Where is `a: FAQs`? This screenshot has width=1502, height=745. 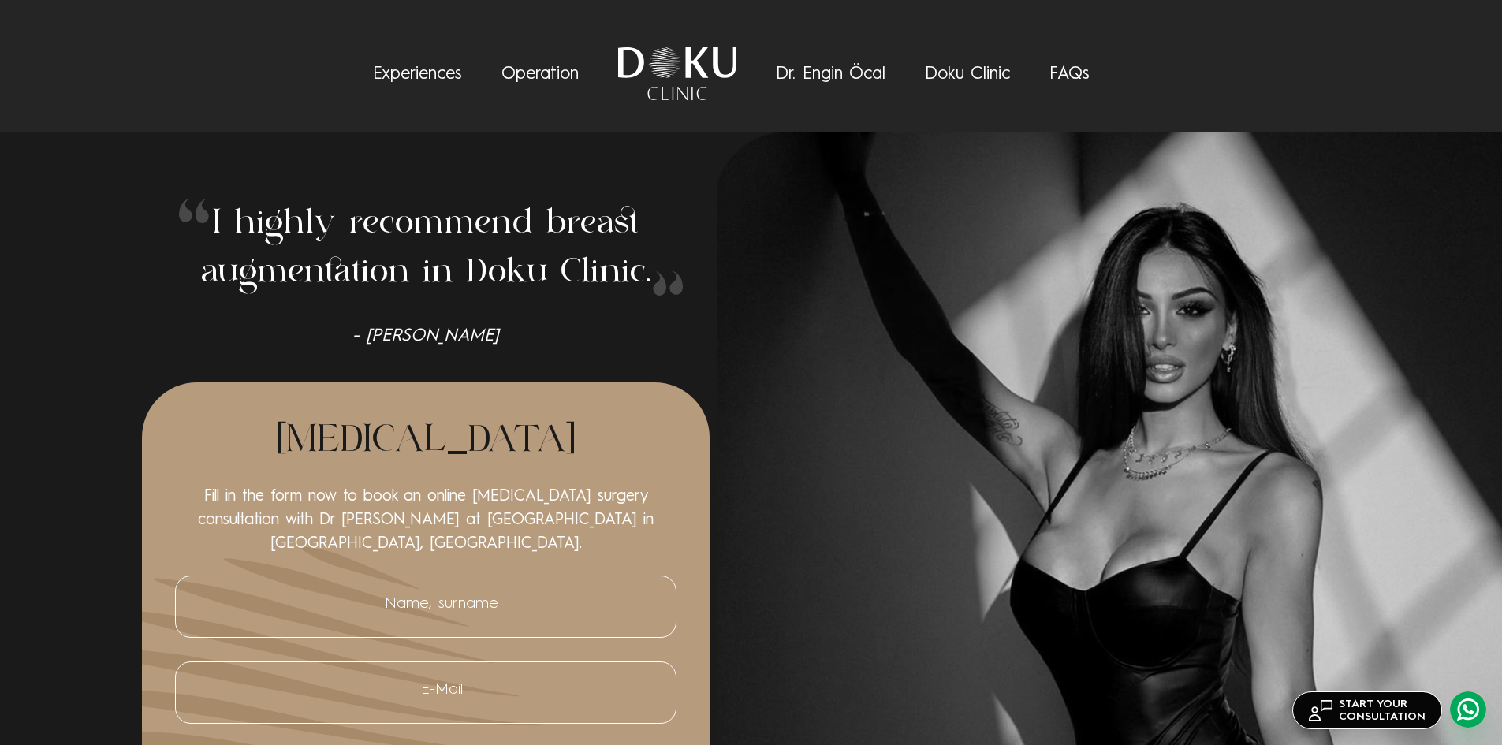 a: FAQs is located at coordinates (1069, 74).